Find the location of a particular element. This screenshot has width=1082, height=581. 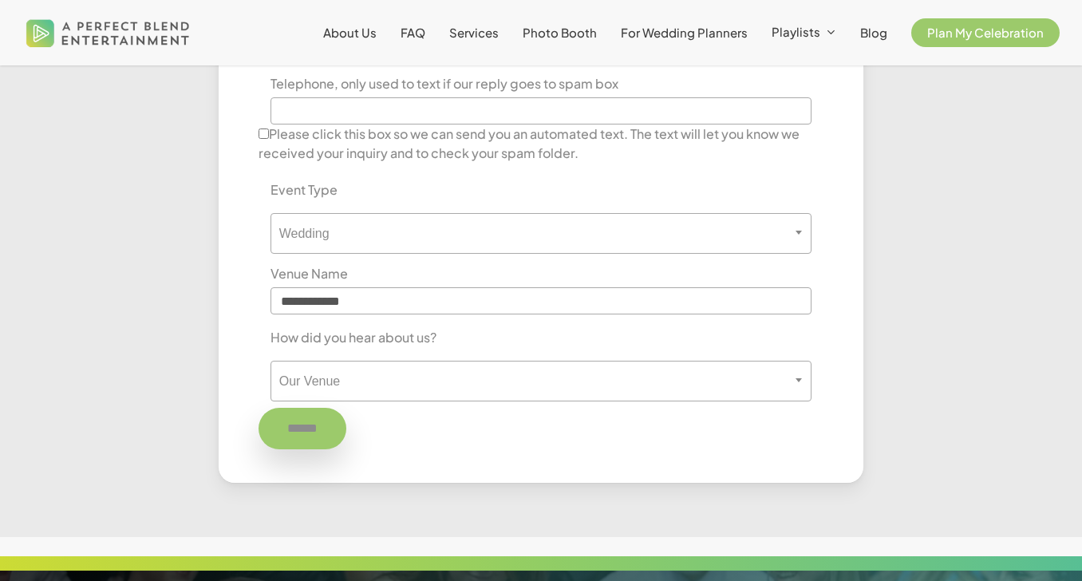

span: For Wedding Planners is located at coordinates (684, 32).